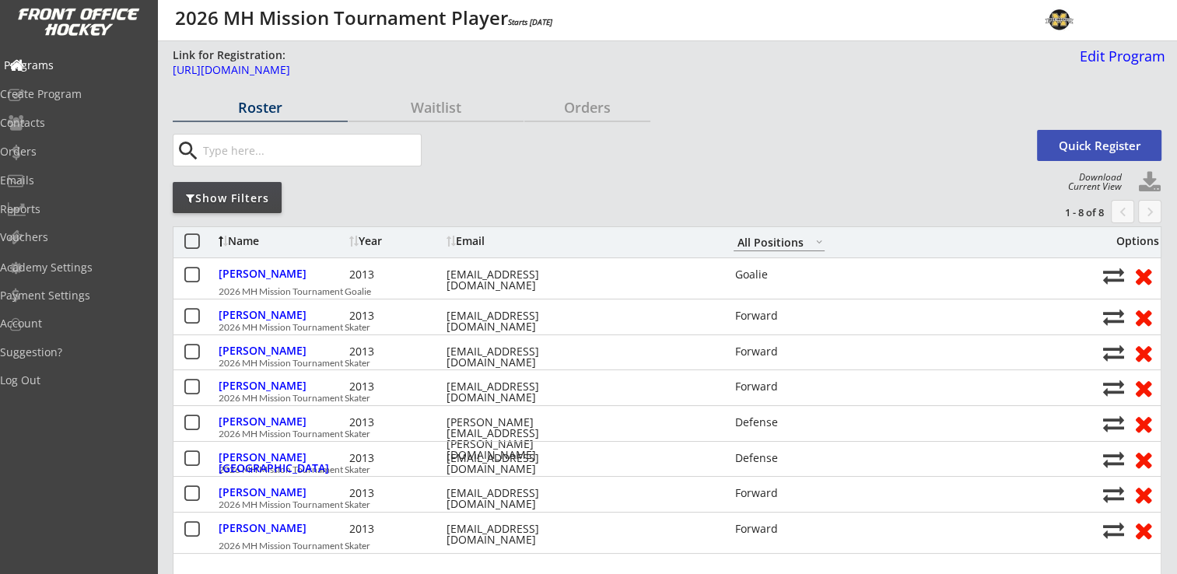 This screenshot has width=1177, height=574. What do you see at coordinates (436, 107) in the screenshot?
I see `div: Waitlist` at bounding box center [436, 107].